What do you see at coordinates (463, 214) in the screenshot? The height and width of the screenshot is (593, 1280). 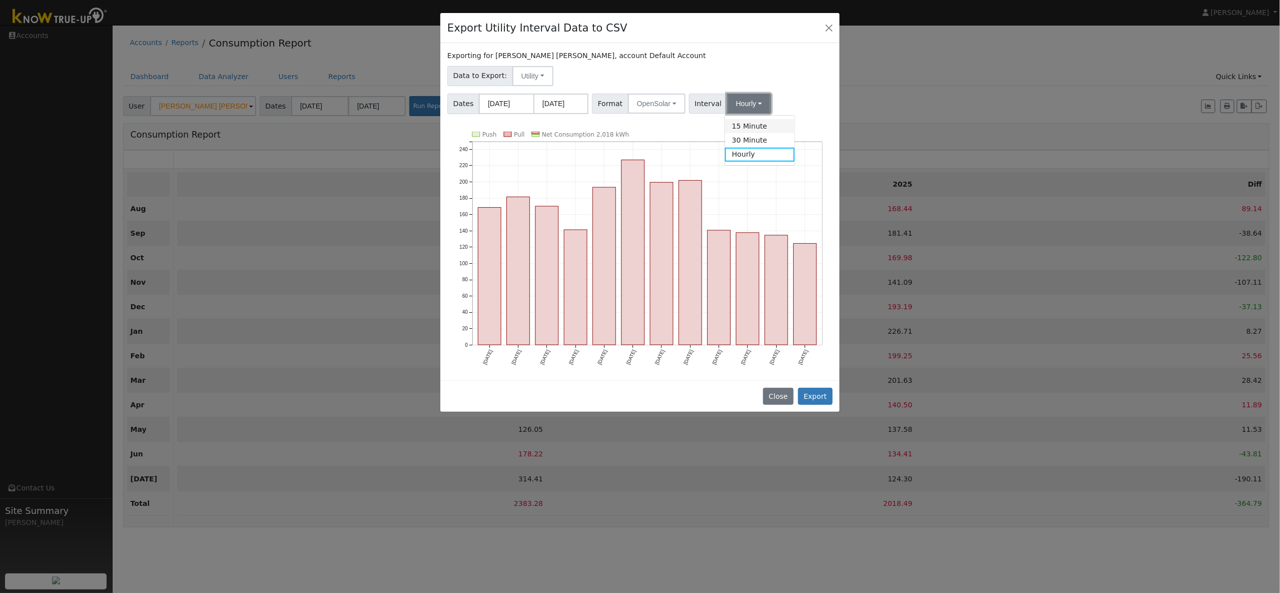 I see `text: 160` at bounding box center [463, 214].